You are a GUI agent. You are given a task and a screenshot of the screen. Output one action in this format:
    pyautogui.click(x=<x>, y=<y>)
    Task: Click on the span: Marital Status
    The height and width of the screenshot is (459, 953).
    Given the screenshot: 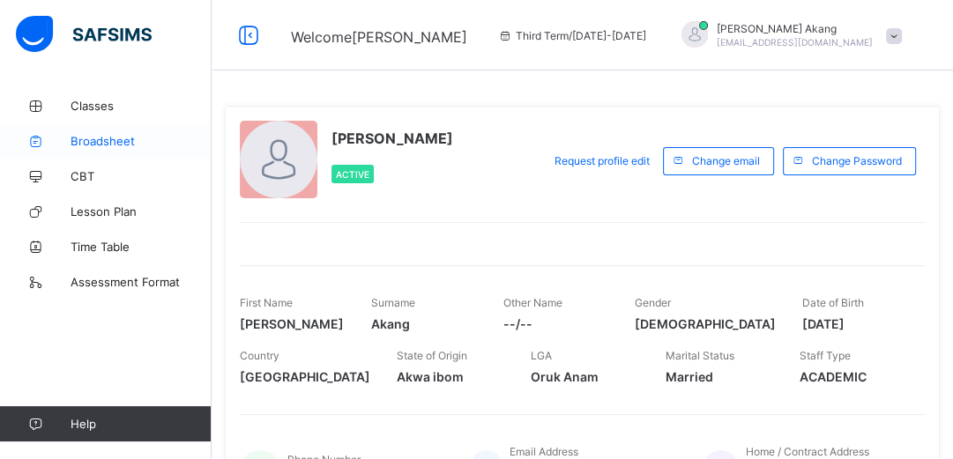 What is the action you would take?
    pyautogui.click(x=700, y=355)
    